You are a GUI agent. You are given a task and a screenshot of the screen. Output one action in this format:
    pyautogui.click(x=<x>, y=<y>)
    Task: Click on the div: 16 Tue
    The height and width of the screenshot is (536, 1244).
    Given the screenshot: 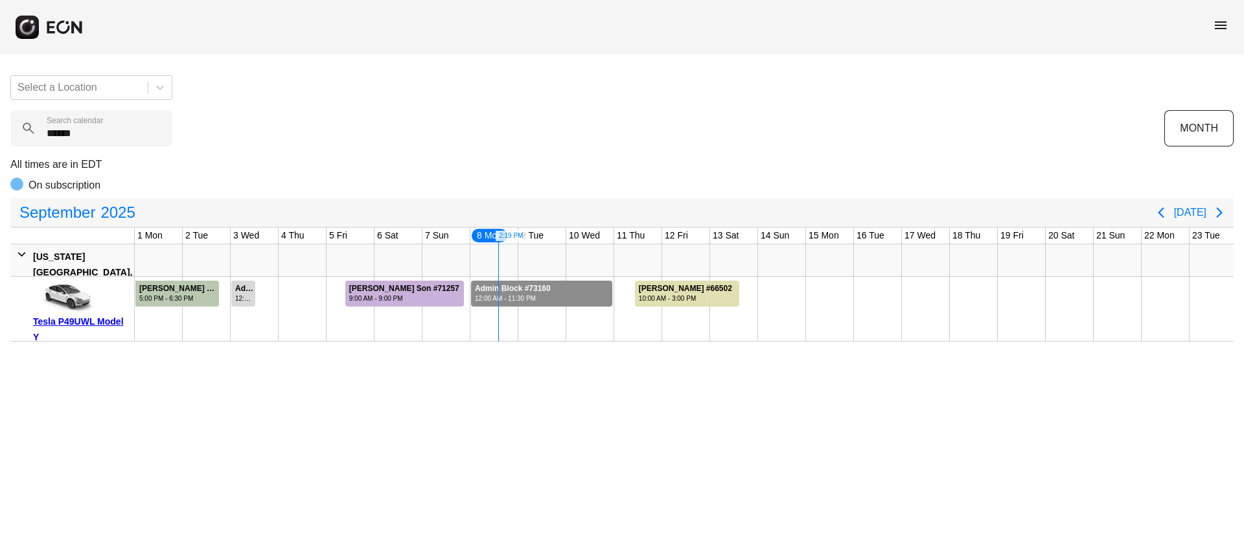 What is the action you would take?
    pyautogui.click(x=870, y=235)
    